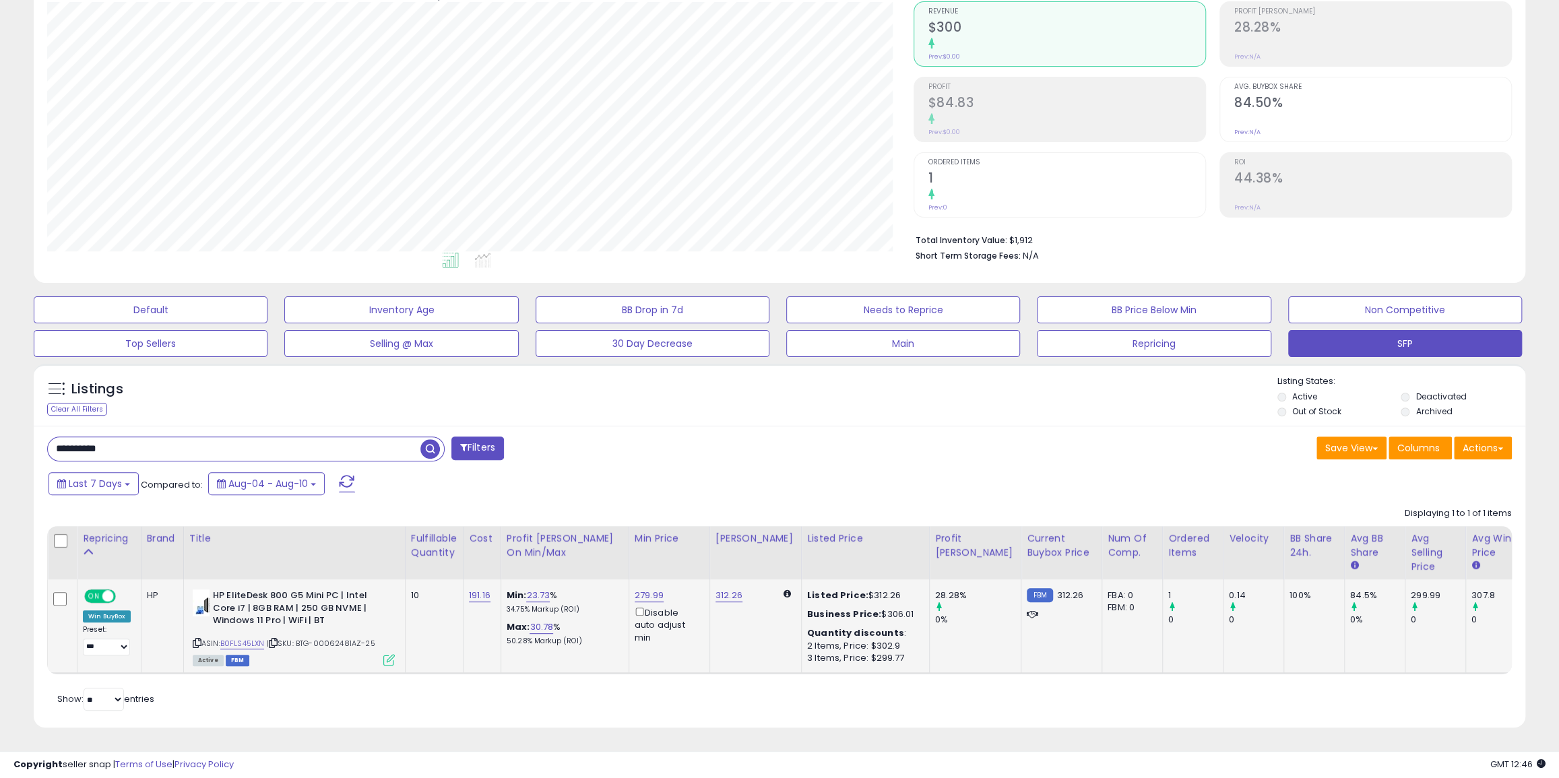 The height and width of the screenshot is (778, 1559). Describe the element at coordinates (1438, 595) in the screenshot. I see `div: 299.99` at that location.